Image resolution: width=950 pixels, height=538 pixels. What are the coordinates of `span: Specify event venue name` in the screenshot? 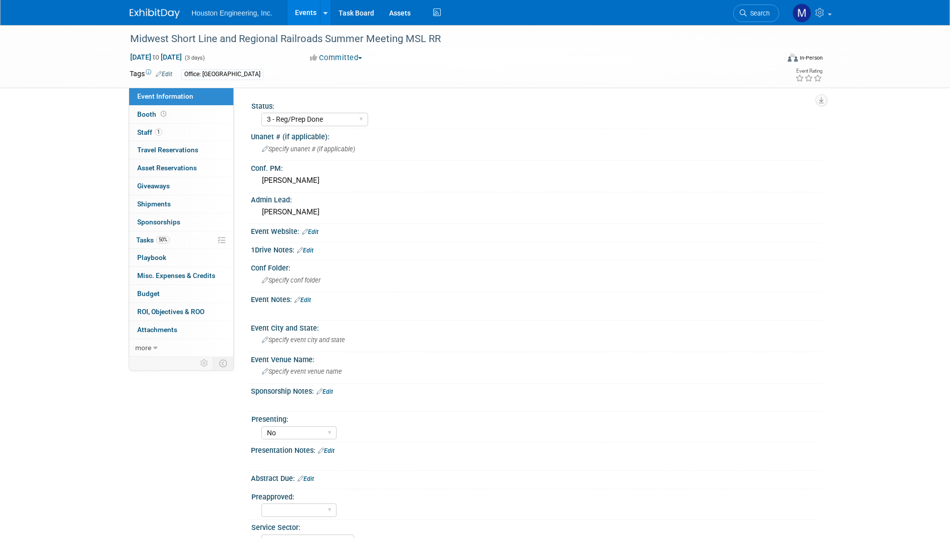 It's located at (302, 371).